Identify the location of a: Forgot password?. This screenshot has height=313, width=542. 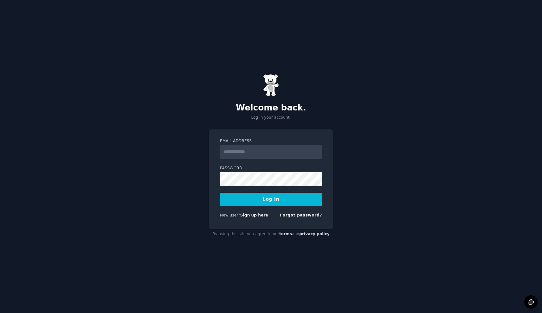
(301, 215).